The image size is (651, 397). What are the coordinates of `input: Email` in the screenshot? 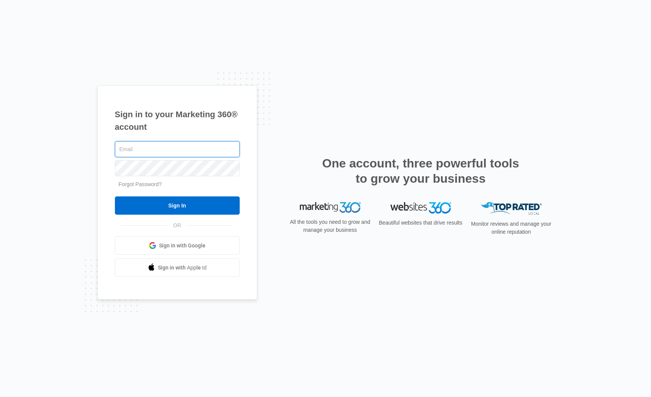 It's located at (177, 149).